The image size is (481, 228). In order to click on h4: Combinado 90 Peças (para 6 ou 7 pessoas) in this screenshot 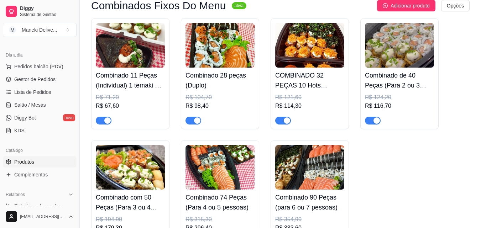, I will do `click(310, 203)`.